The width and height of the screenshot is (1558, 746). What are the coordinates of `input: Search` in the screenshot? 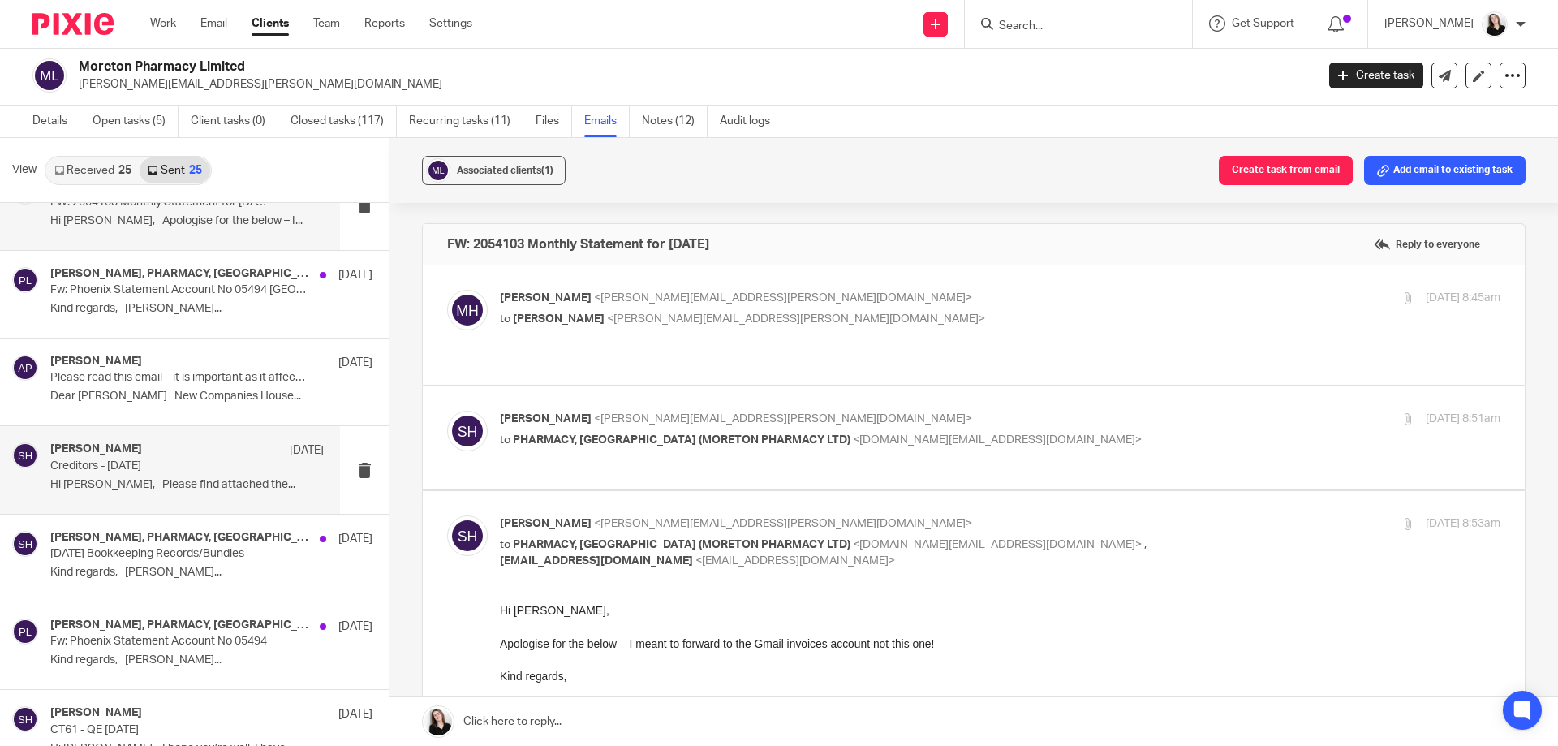 It's located at (1071, 27).